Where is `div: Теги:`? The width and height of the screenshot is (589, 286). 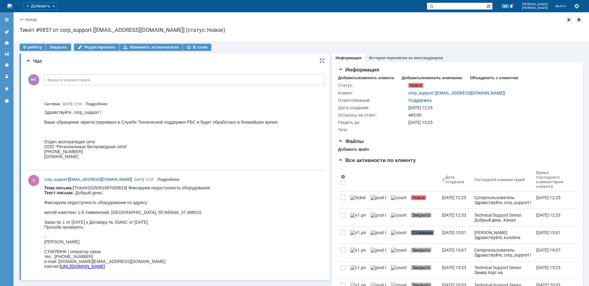 div: Теги: is located at coordinates (373, 130).